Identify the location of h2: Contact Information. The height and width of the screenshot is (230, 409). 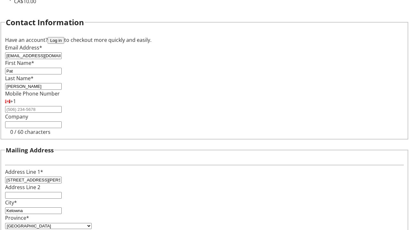
(45, 22).